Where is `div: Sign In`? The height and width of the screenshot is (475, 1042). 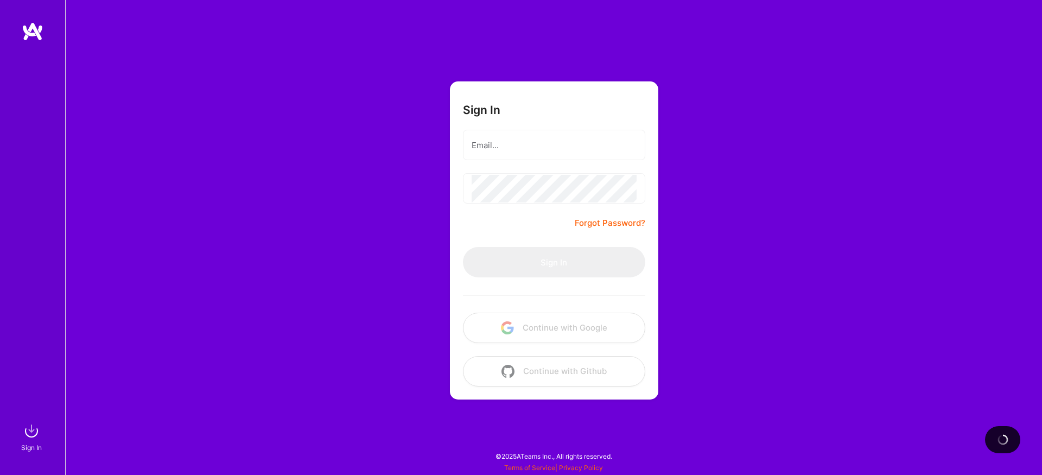 div: Sign In is located at coordinates (31, 447).